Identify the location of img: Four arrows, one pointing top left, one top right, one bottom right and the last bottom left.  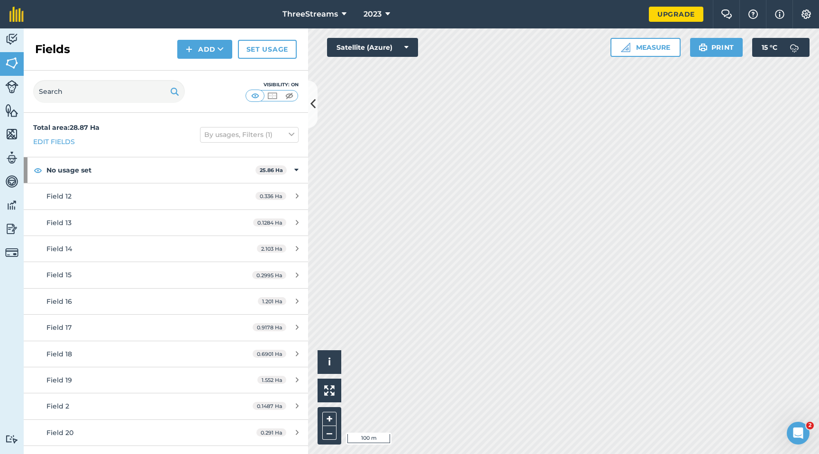
(330, 391).